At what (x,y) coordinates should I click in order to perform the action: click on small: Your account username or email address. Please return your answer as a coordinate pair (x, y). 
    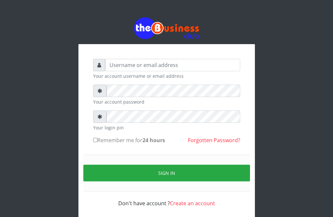
    Looking at the image, I should click on (167, 76).